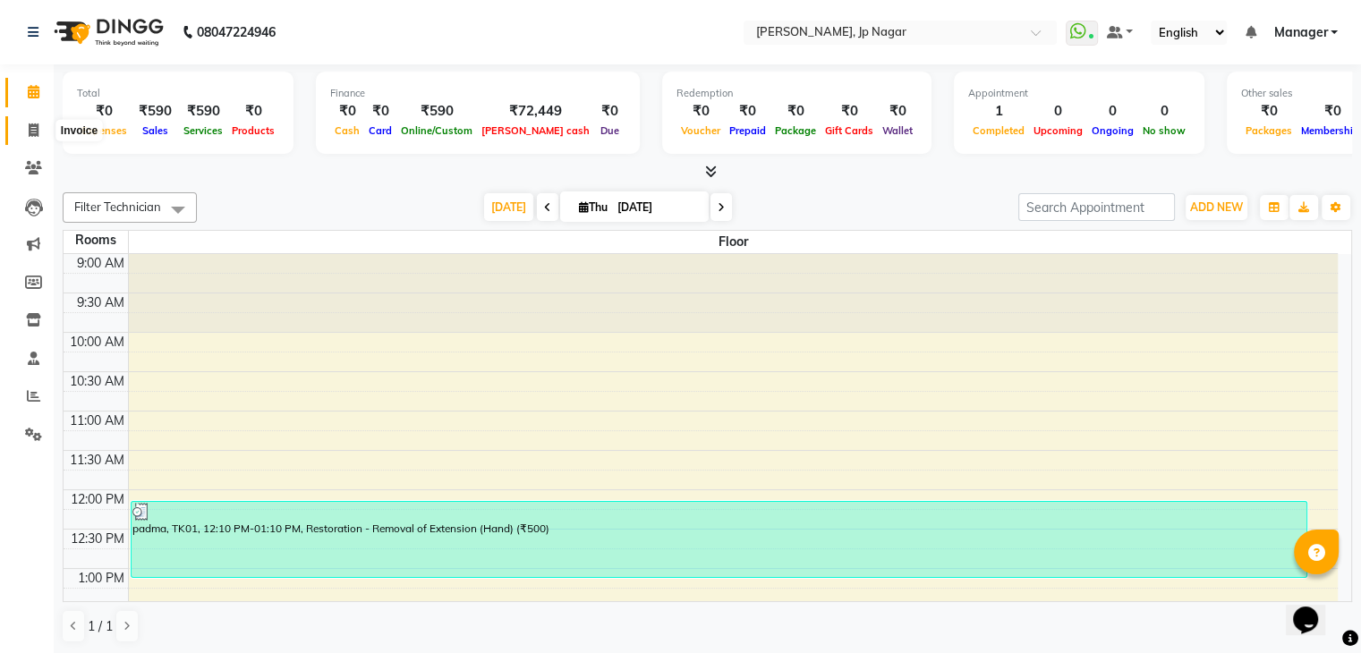 The image size is (1361, 653). What do you see at coordinates (101, 578) in the screenshot?
I see `div: 1:00 PM` at bounding box center [101, 578].